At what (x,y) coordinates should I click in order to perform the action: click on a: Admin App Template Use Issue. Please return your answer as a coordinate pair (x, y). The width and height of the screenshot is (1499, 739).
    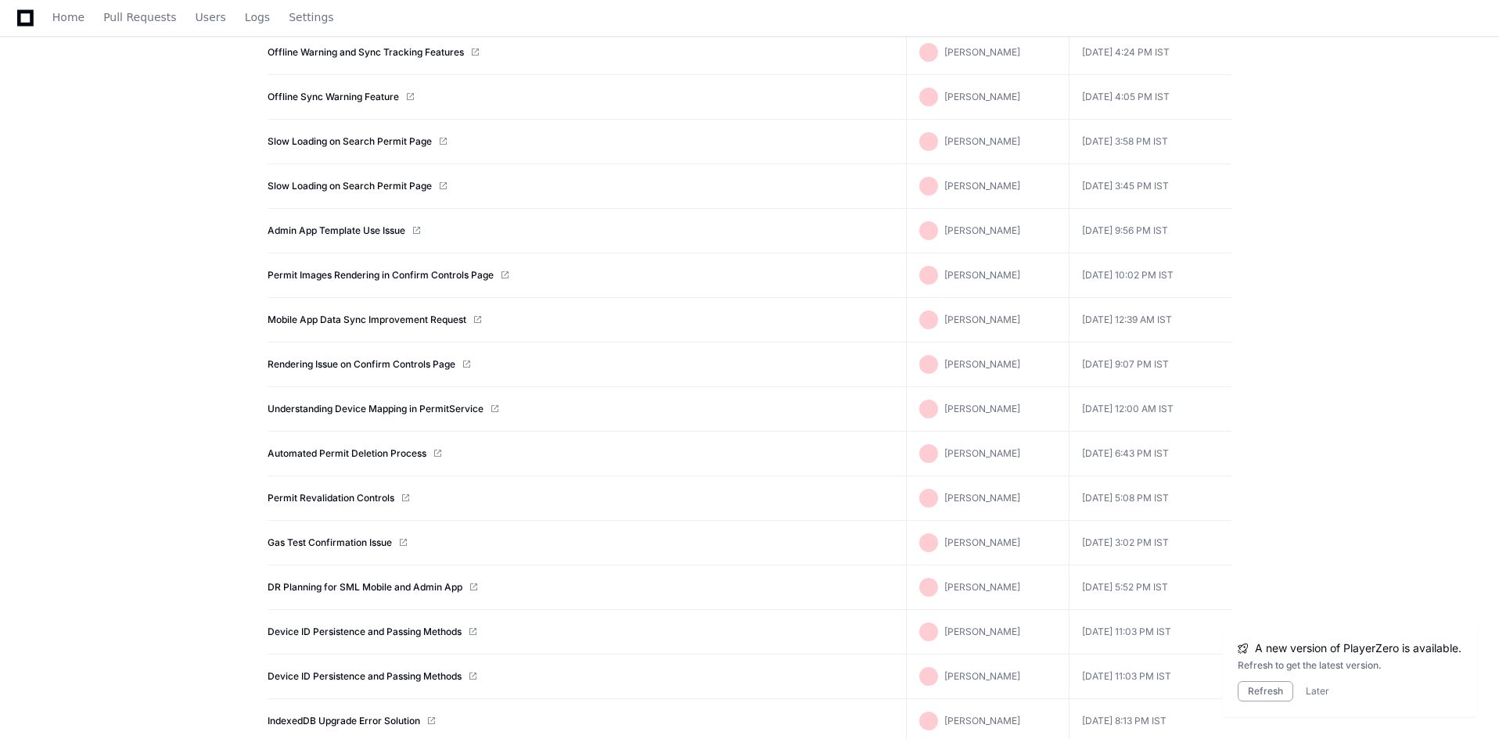
    Looking at the image, I should click on (336, 231).